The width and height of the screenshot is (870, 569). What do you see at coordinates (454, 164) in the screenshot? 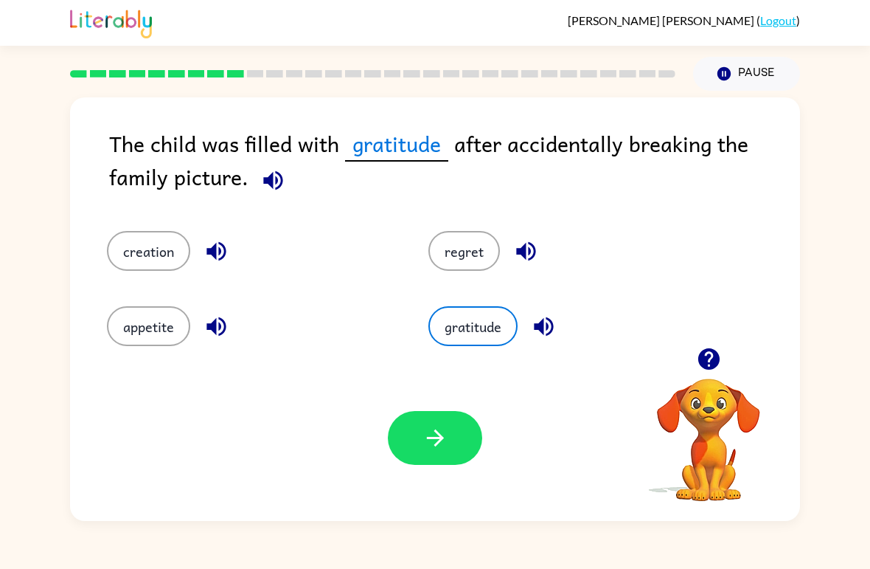
I see `div: The child was filled with after accidentally breaking the family picture.` at bounding box center [454, 164].